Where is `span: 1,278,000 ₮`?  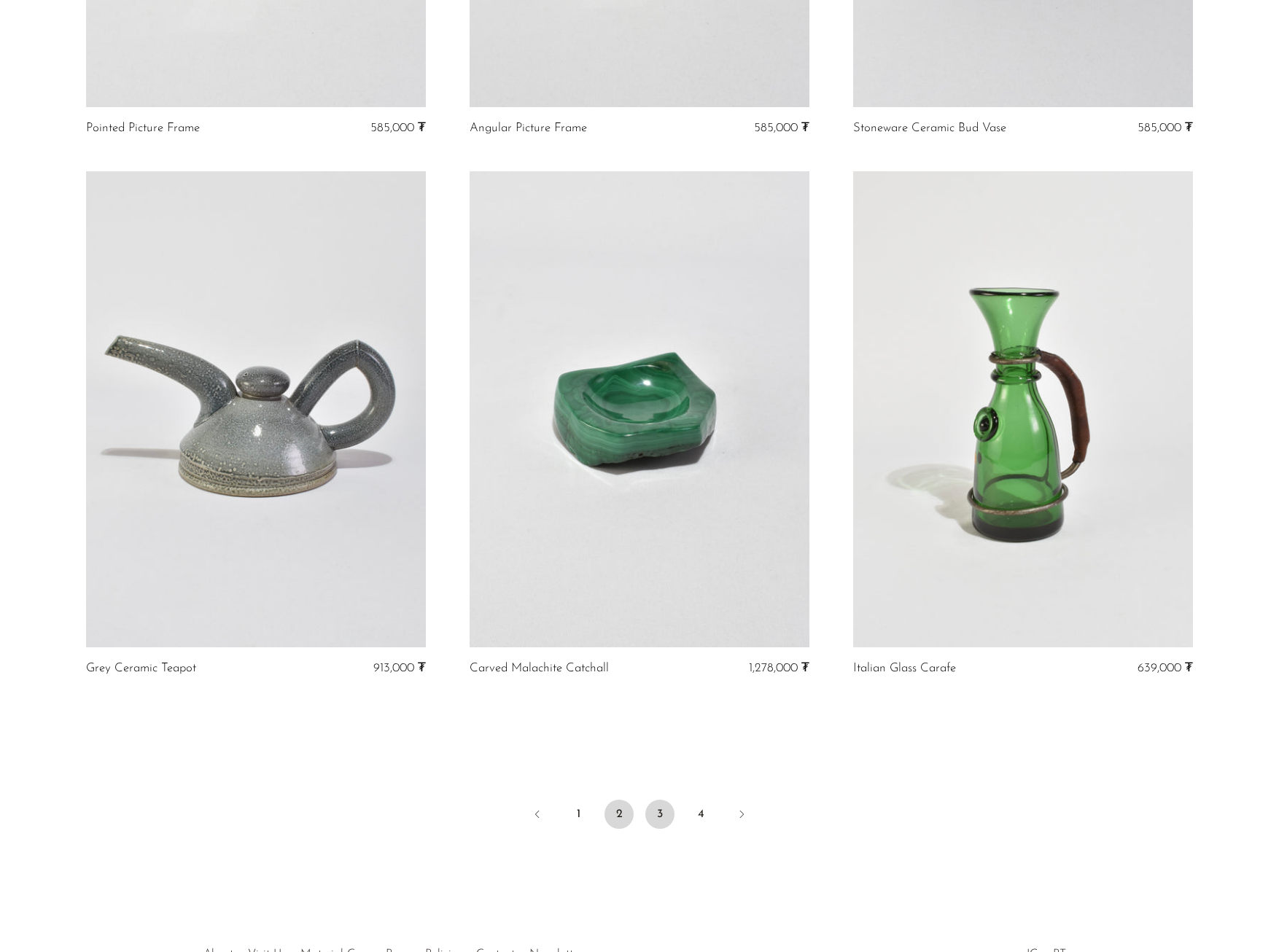
span: 1,278,000 ₮ is located at coordinates (779, 668).